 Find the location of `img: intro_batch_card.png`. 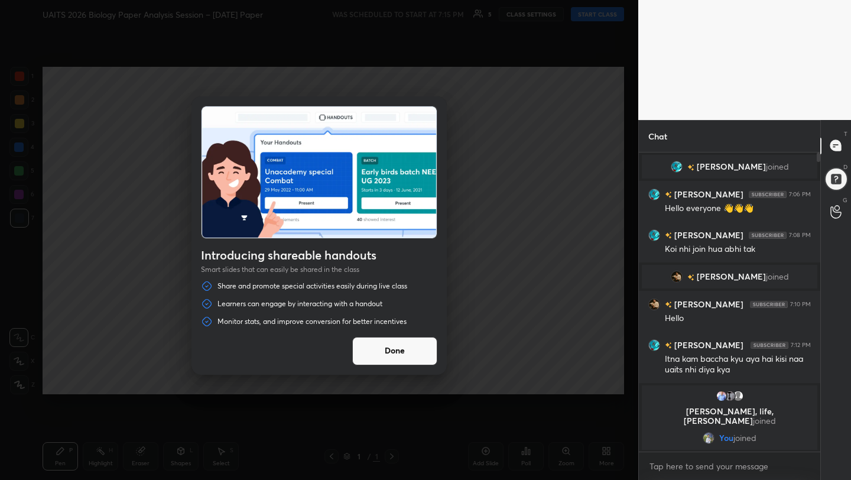

img: intro_batch_card.png is located at coordinates (319, 172).